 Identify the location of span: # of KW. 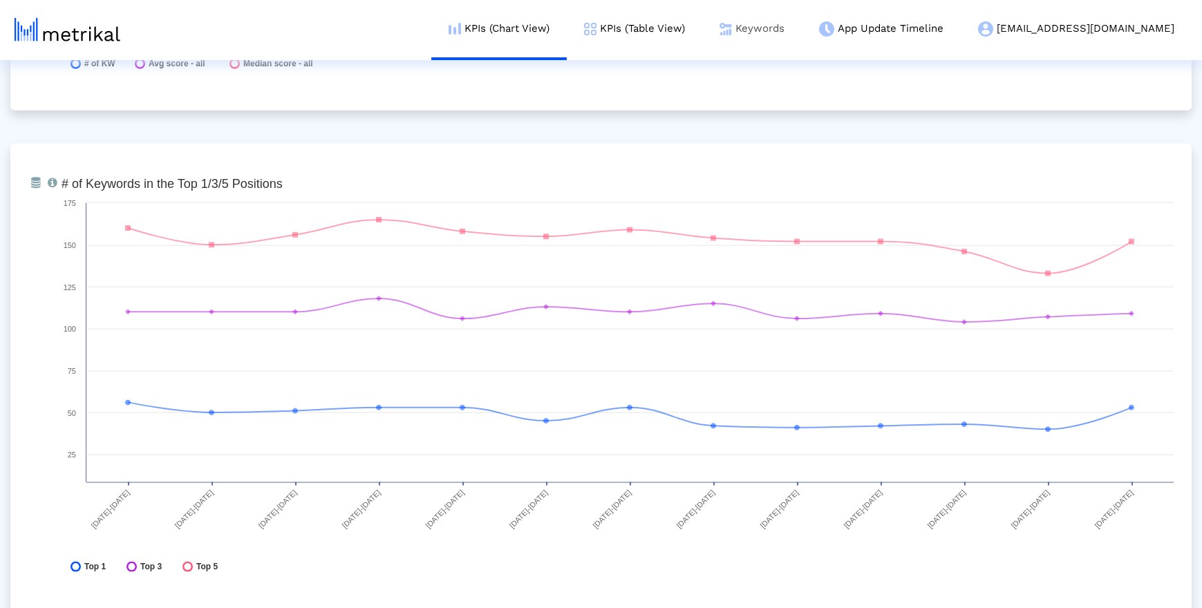
(100, 64).